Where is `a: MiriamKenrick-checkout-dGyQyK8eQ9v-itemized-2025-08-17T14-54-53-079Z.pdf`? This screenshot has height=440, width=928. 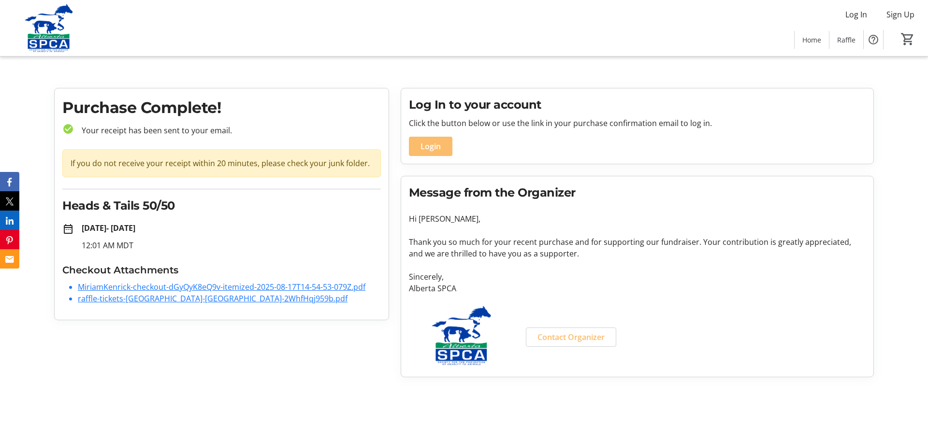
a: MiriamKenrick-checkout-dGyQyK8eQ9v-itemized-2025-08-17T14-54-53-079Z.pdf is located at coordinates (221, 287).